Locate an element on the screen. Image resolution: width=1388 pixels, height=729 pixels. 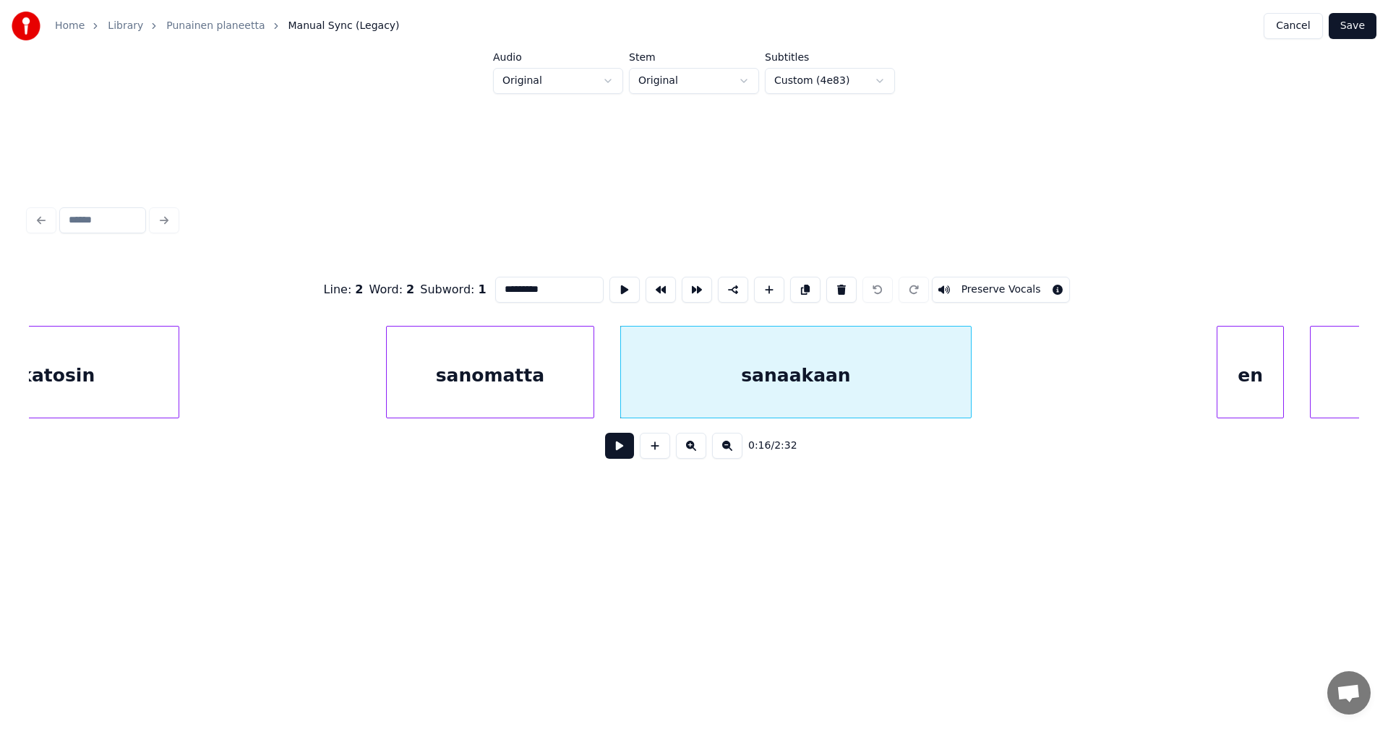
img: youka is located at coordinates (26, 26).